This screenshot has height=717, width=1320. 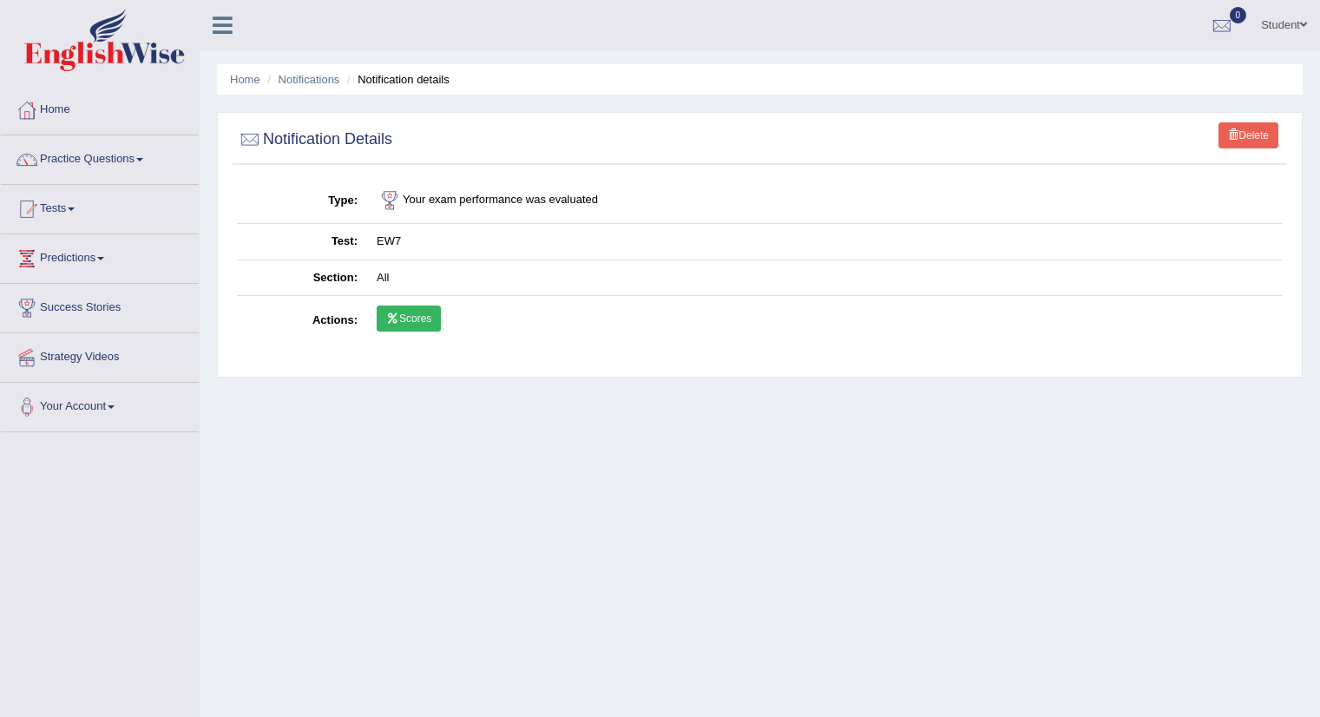 What do you see at coordinates (100, 355) in the screenshot?
I see `a: Strategy Videos` at bounding box center [100, 355].